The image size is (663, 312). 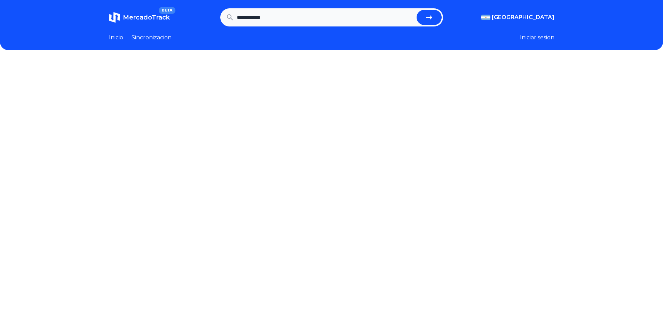 What do you see at coordinates (146, 17) in the screenshot?
I see `span: MercadoTrack` at bounding box center [146, 17].